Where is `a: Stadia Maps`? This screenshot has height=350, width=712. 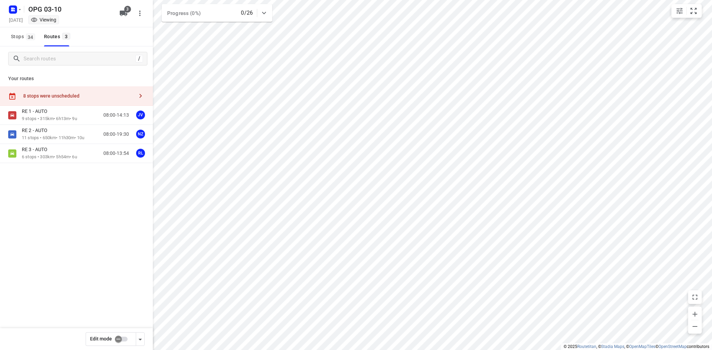
a: Stadia Maps is located at coordinates (613, 347).